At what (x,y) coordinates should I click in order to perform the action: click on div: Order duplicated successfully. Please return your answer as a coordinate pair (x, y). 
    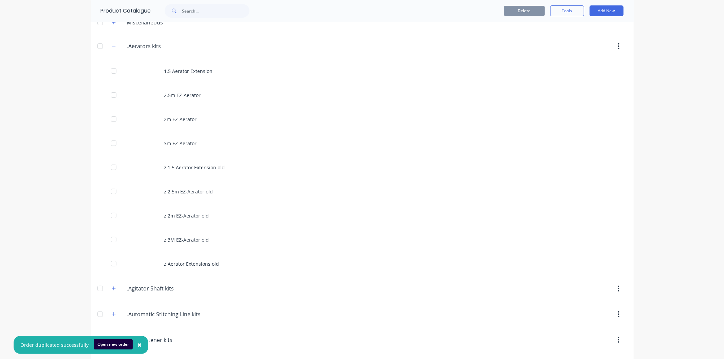
    Looking at the image, I should click on (54, 345).